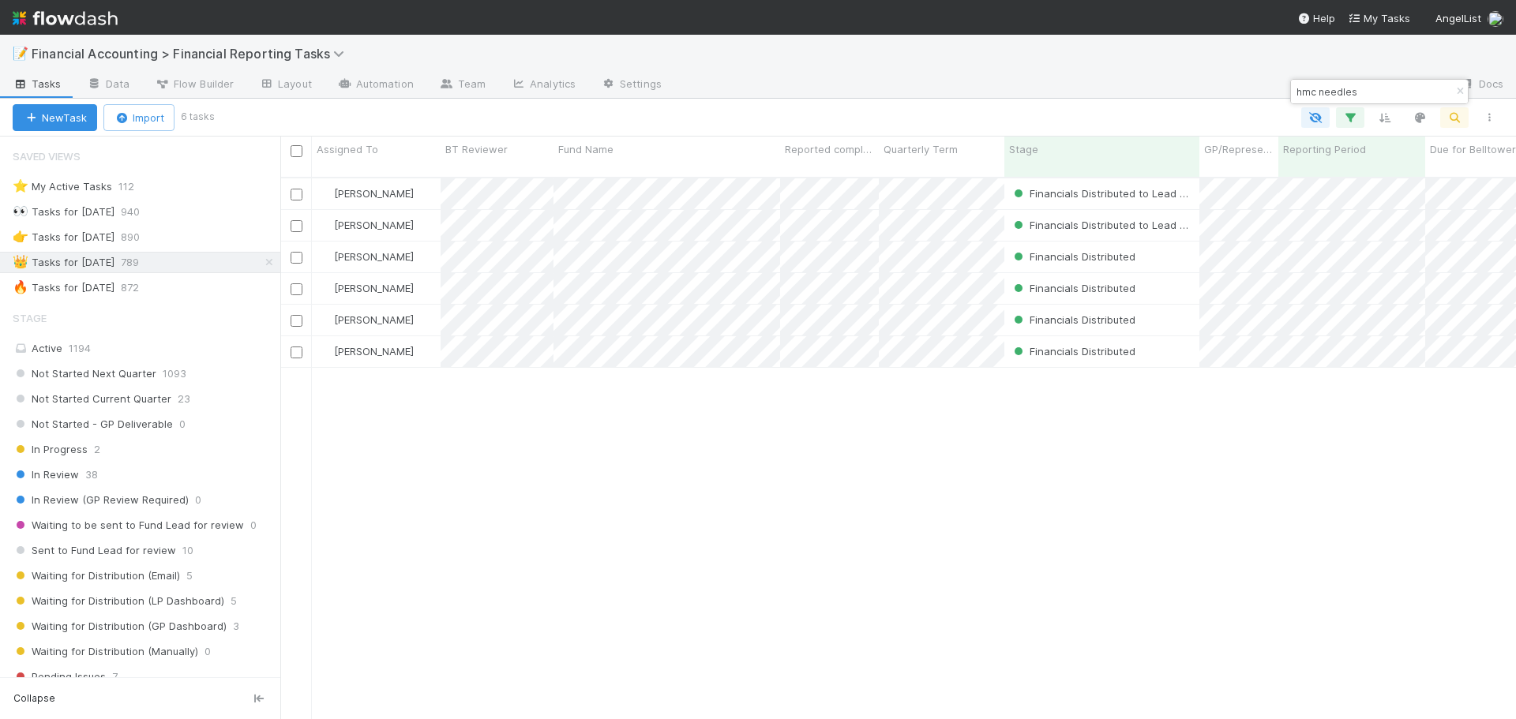  I want to click on span: Reported completed by, so click(830, 149).